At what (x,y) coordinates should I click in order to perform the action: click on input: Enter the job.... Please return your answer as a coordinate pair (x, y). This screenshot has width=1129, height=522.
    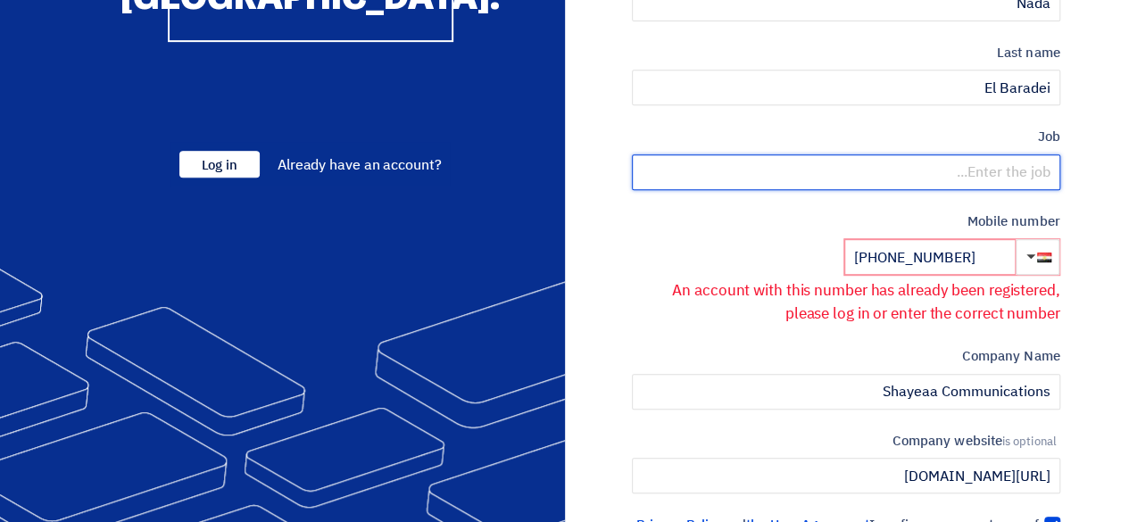
    Looking at the image, I should click on (846, 172).